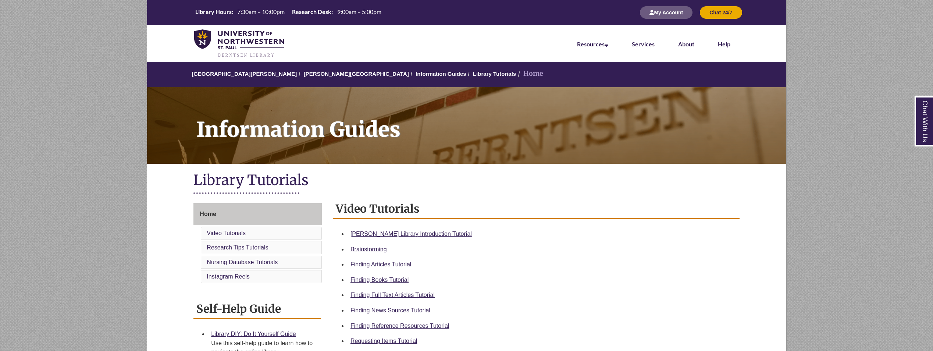 The width and height of the screenshot is (933, 351). I want to click on button: Chat 24/7, so click(720, 12).